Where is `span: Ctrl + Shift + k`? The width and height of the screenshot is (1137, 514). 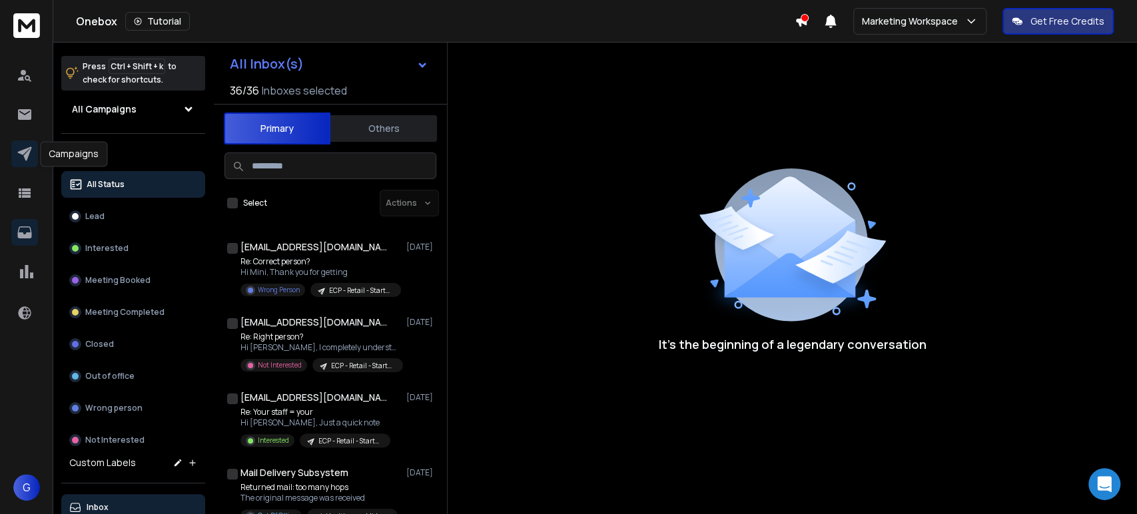 span: Ctrl + Shift + k is located at coordinates (137, 66).